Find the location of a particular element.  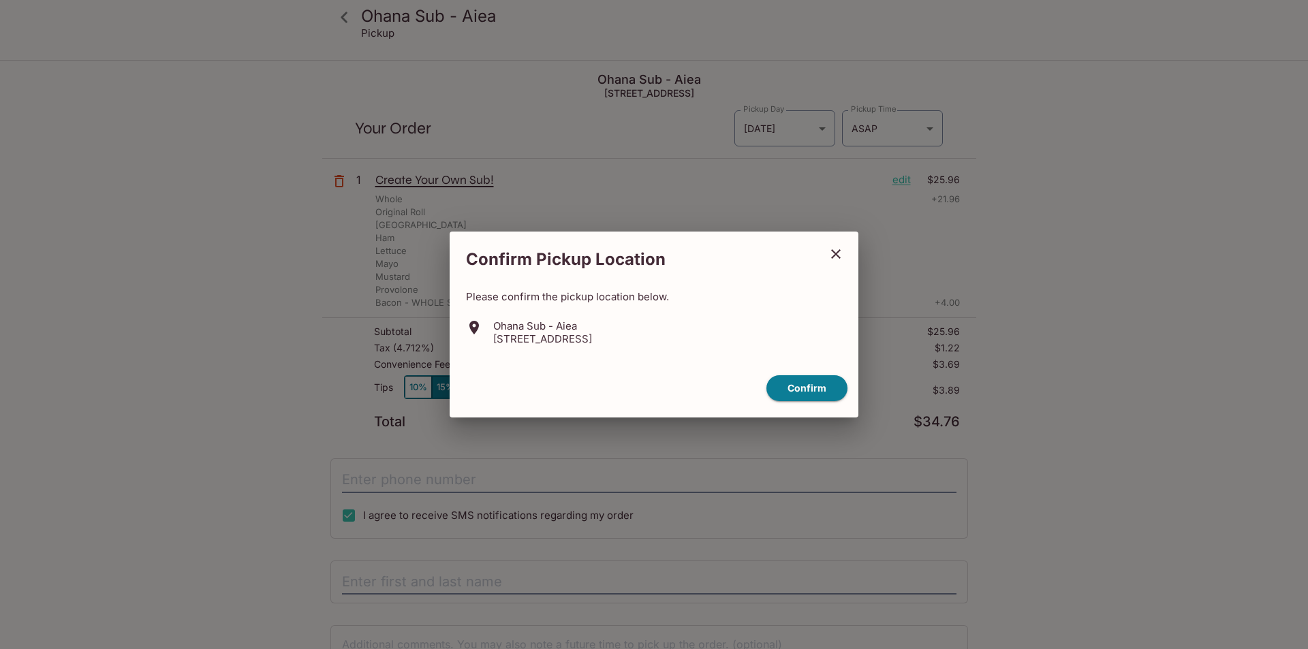

h2: Confirm Pickup Location is located at coordinates (634, 260).